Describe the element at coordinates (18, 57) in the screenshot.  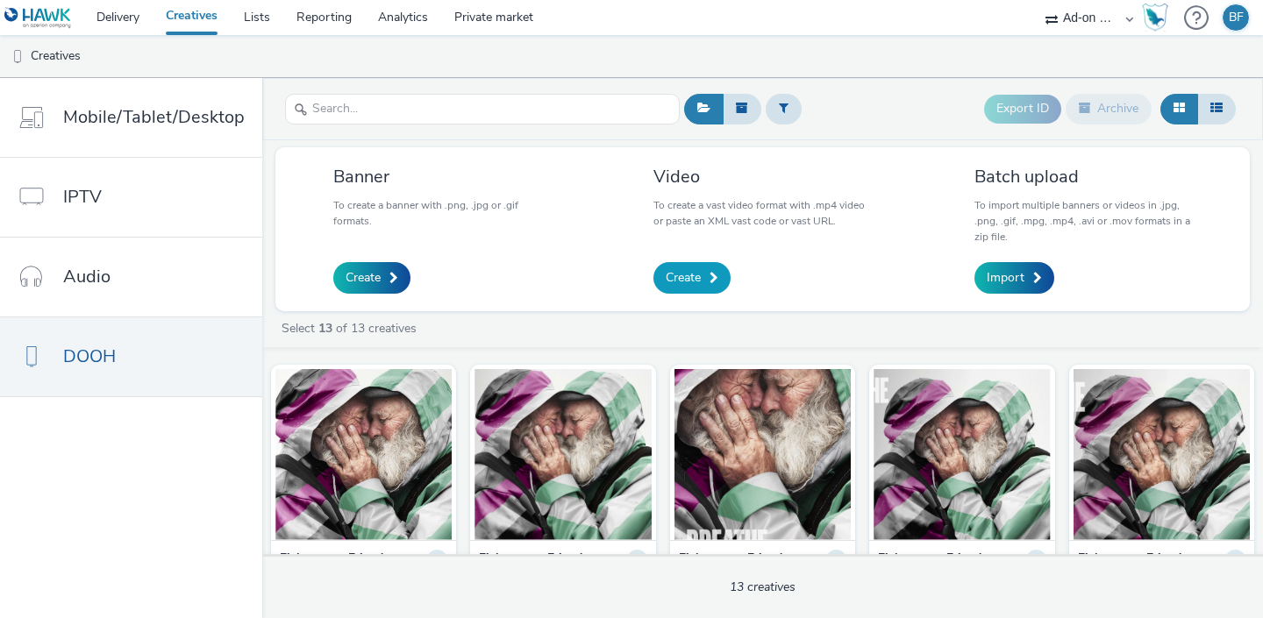
I see `img: dooh` at that location.